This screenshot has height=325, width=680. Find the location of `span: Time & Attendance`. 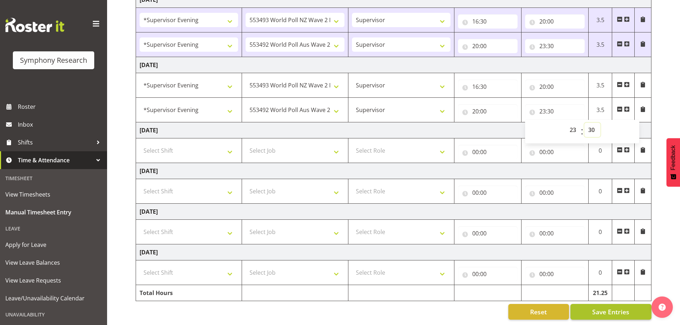

span: Time & Attendance is located at coordinates (55, 160).